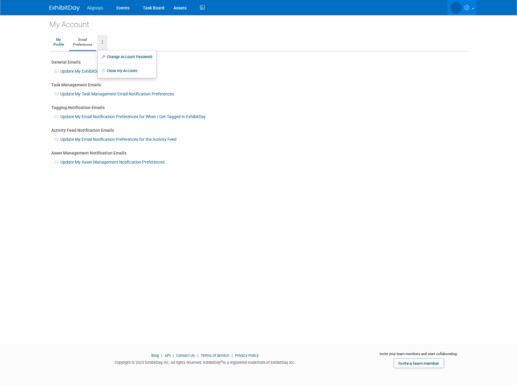 The image size is (517, 392). I want to click on a: Update My Email Notification Preferences for the Activity Feed, so click(118, 139).